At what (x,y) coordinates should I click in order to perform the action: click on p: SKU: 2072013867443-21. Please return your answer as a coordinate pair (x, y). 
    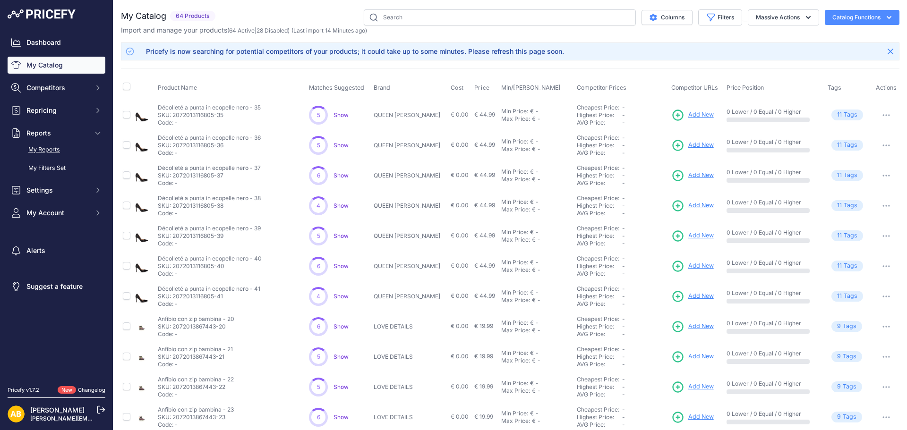
    Looking at the image, I should click on (195, 357).